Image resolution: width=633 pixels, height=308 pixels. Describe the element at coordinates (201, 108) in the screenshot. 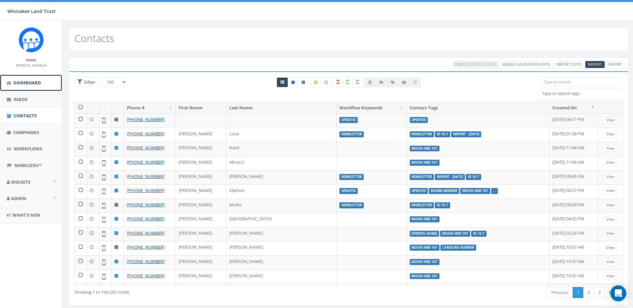

I see `th: First Name` at that location.